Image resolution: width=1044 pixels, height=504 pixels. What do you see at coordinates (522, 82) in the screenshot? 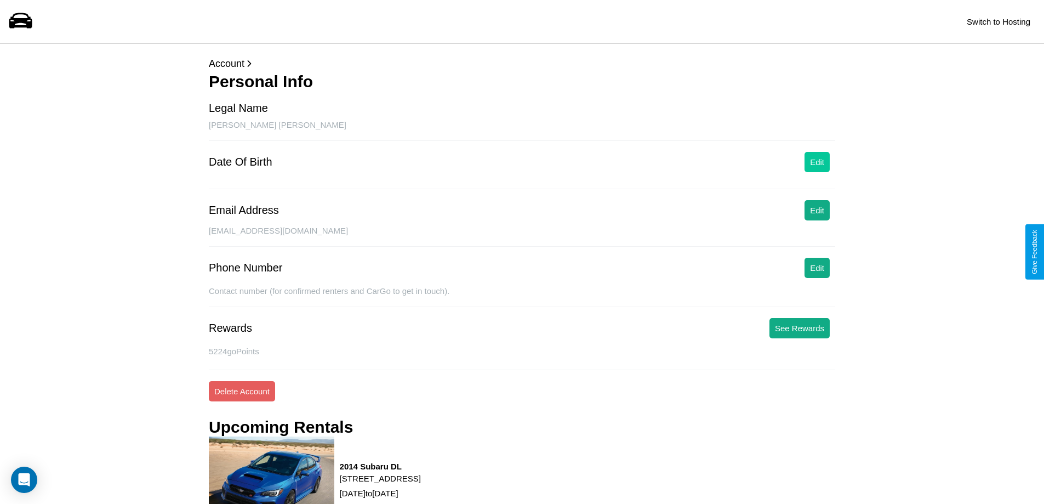
I see `h3: Personal Info` at bounding box center [522, 82].